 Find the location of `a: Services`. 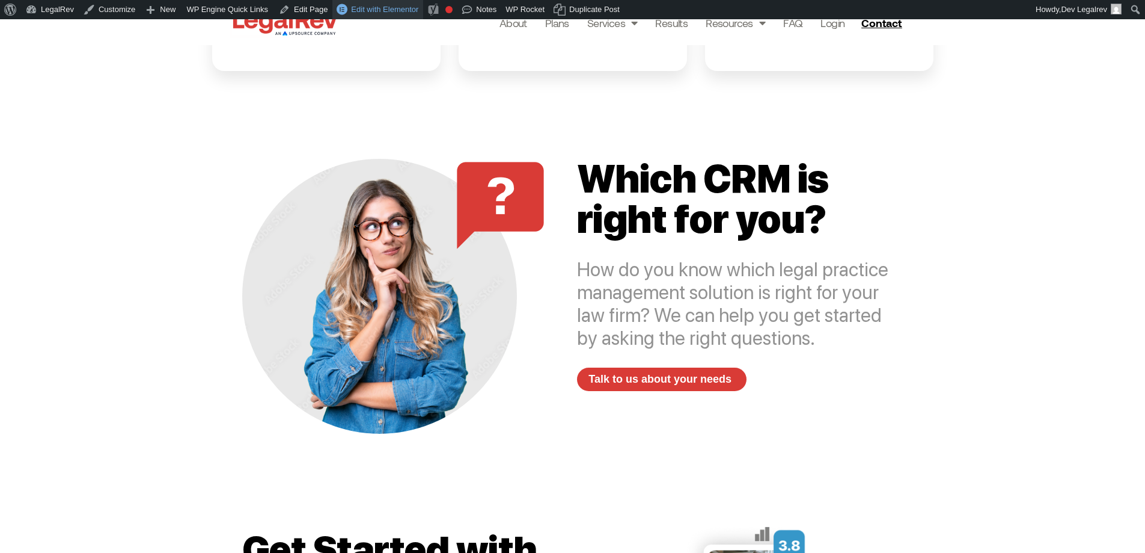

a: Services is located at coordinates (613, 23).